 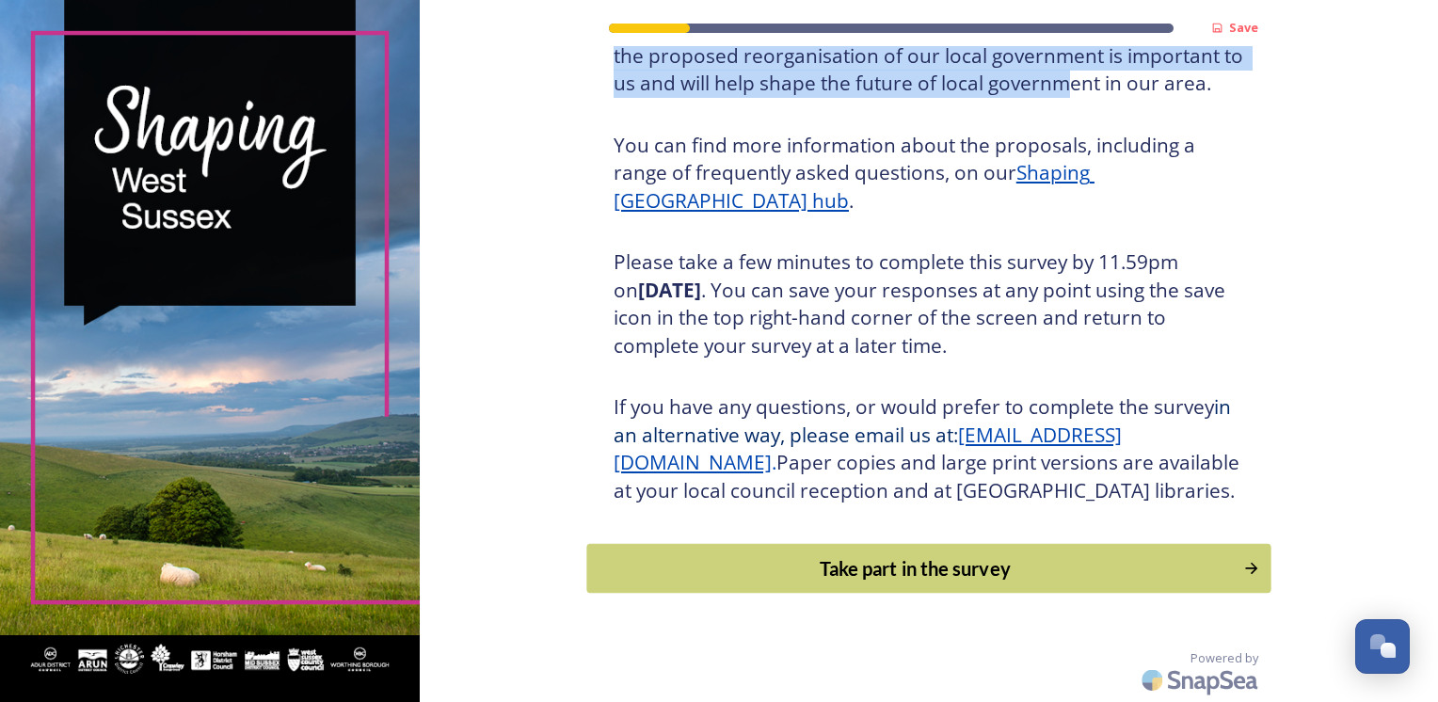 What do you see at coordinates (929, 449) in the screenshot?
I see `h3: If you have any questions, or would prefer to complete the survey Paper copies and large print ve...` at bounding box center [929, 449].